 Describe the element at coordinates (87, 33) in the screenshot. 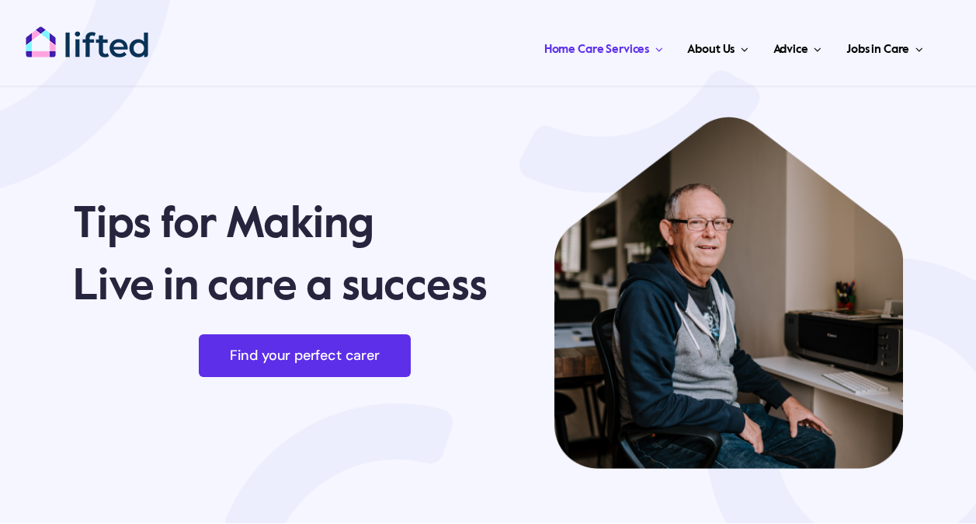

I see `a: lifted-logo` at that location.